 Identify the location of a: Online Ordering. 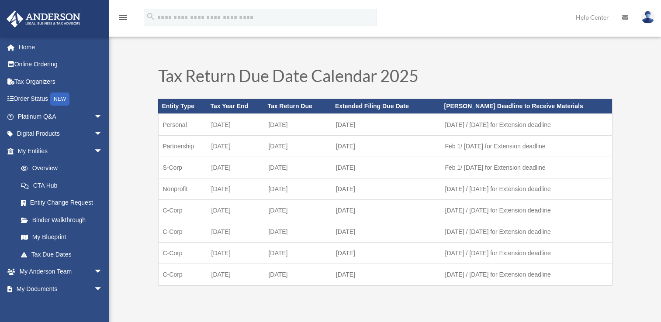
(61, 65).